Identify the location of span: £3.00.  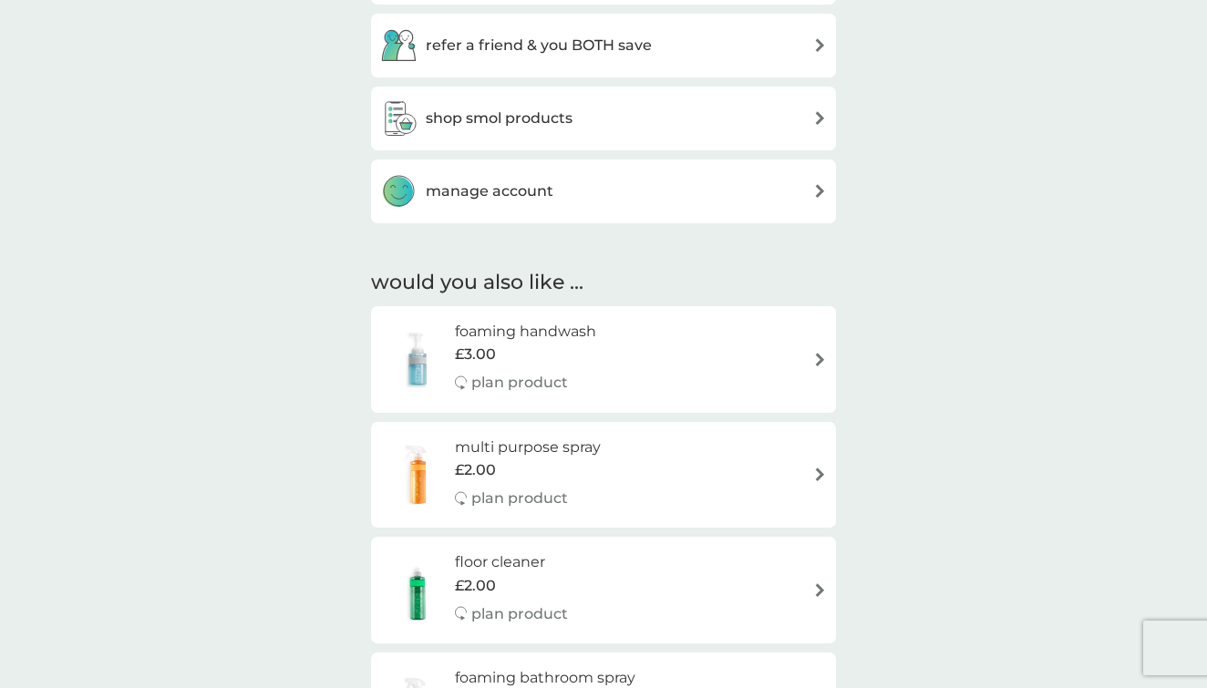
(475, 355).